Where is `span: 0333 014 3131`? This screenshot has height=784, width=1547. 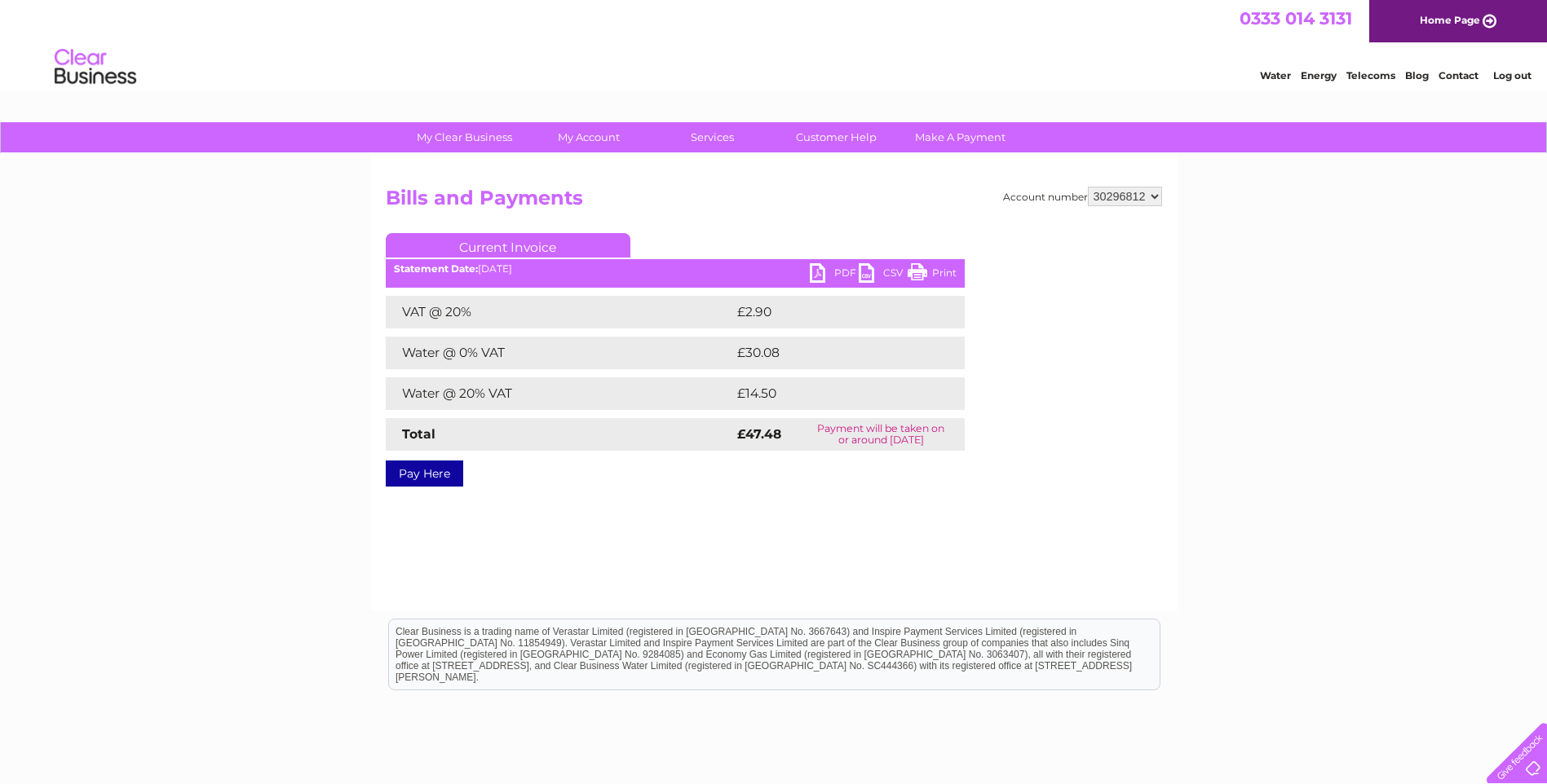 span: 0333 014 3131 is located at coordinates (1295, 18).